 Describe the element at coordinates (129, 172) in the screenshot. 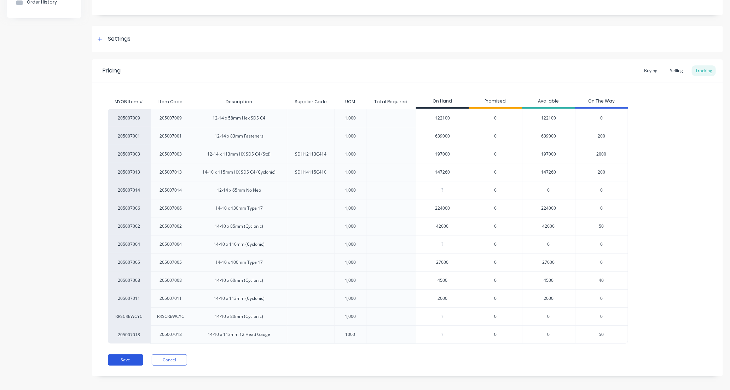

I see `div: 205007013` at that location.